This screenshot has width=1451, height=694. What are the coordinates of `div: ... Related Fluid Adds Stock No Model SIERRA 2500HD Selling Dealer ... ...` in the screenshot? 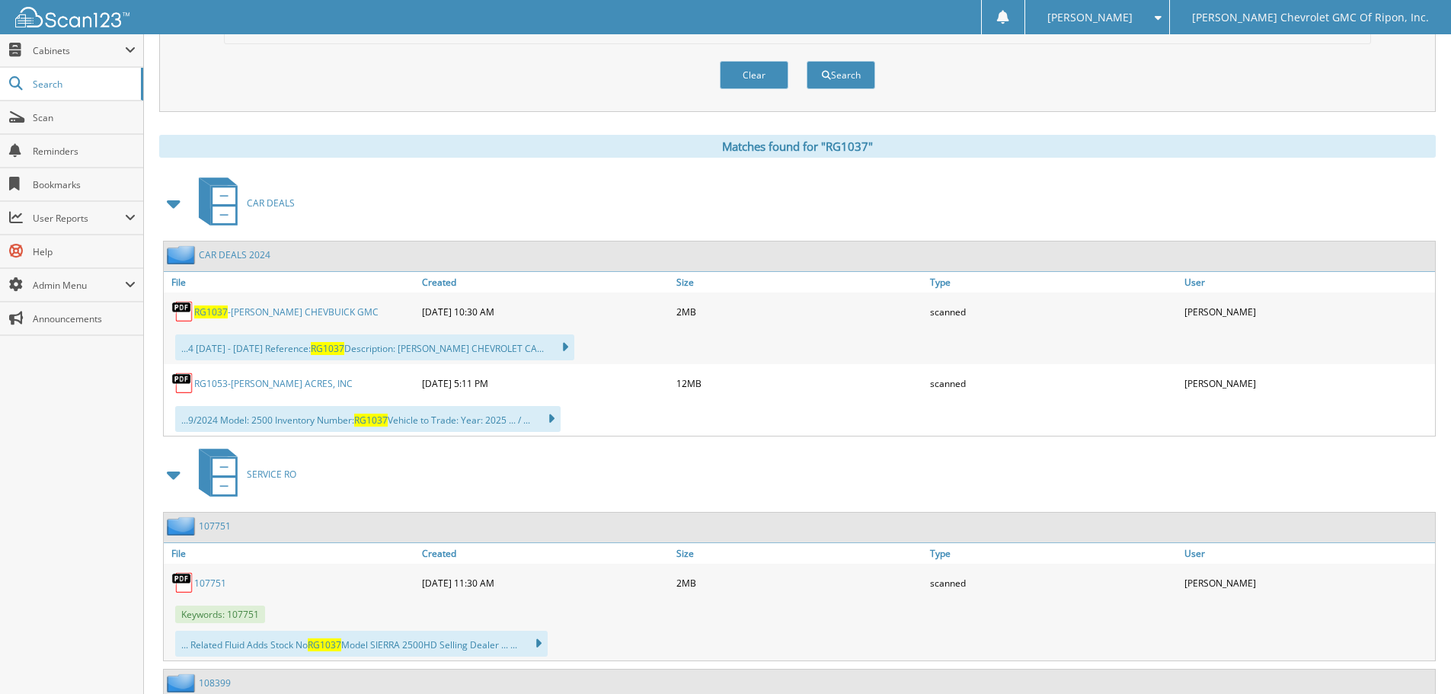 It's located at (361, 644).